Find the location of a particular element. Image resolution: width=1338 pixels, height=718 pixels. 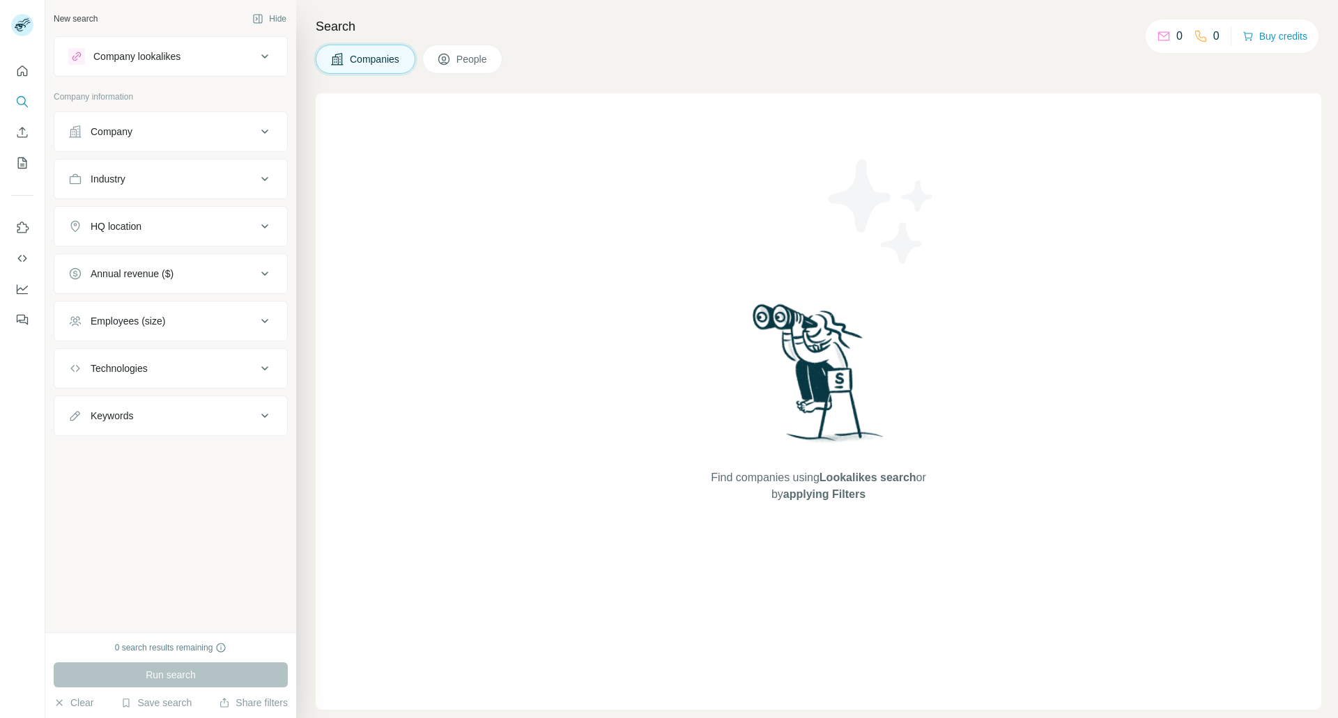

button: Employees (size) is located at coordinates (171, 321).